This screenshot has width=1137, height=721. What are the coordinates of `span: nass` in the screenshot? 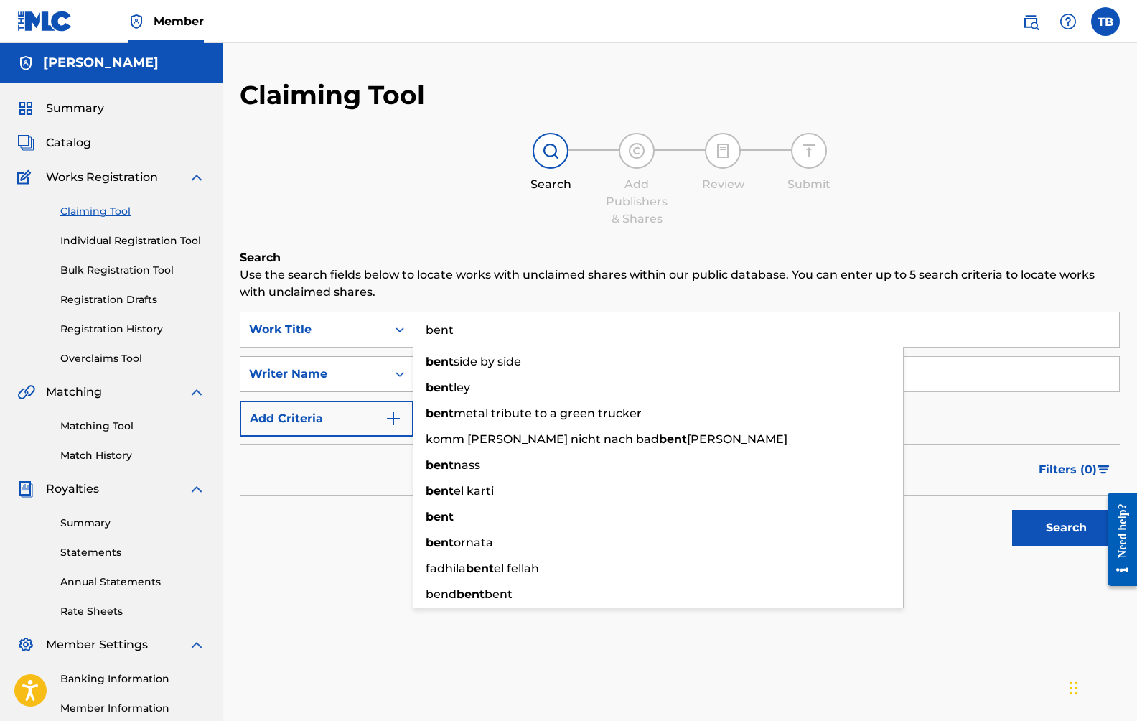 It's located at (466, 464).